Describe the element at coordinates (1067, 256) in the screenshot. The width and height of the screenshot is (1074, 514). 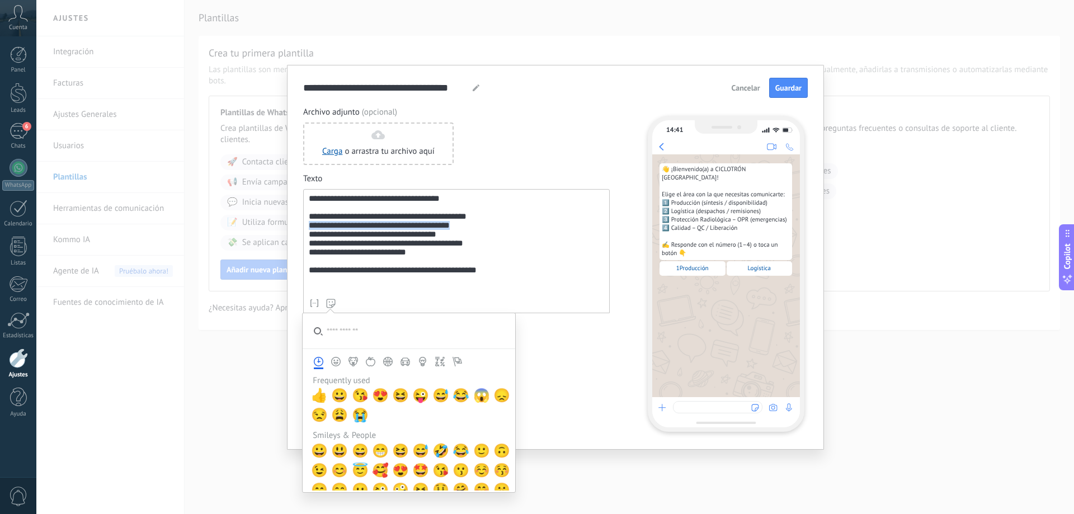
I see `span: Copilot` at that location.